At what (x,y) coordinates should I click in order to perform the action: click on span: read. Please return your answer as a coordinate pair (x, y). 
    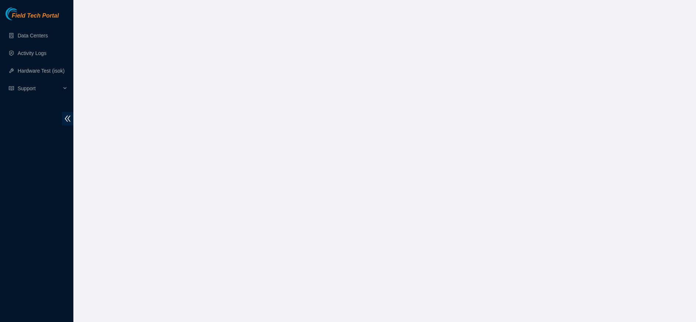
    Looking at the image, I should click on (11, 88).